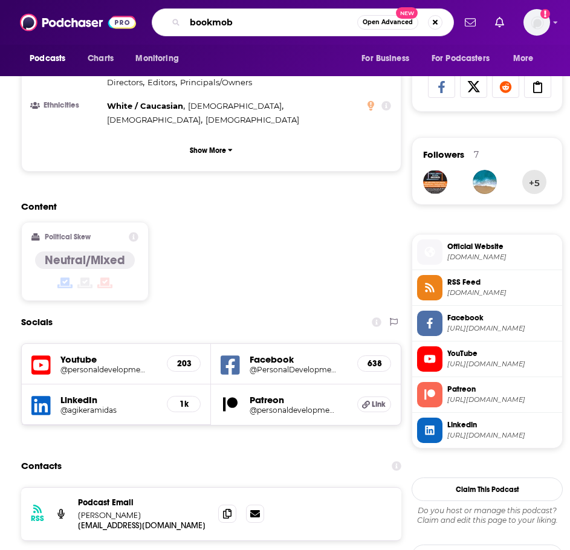 This screenshot has height=550, width=570. Describe the element at coordinates (537, 86) in the screenshot. I see `a: Copy Link` at that location.